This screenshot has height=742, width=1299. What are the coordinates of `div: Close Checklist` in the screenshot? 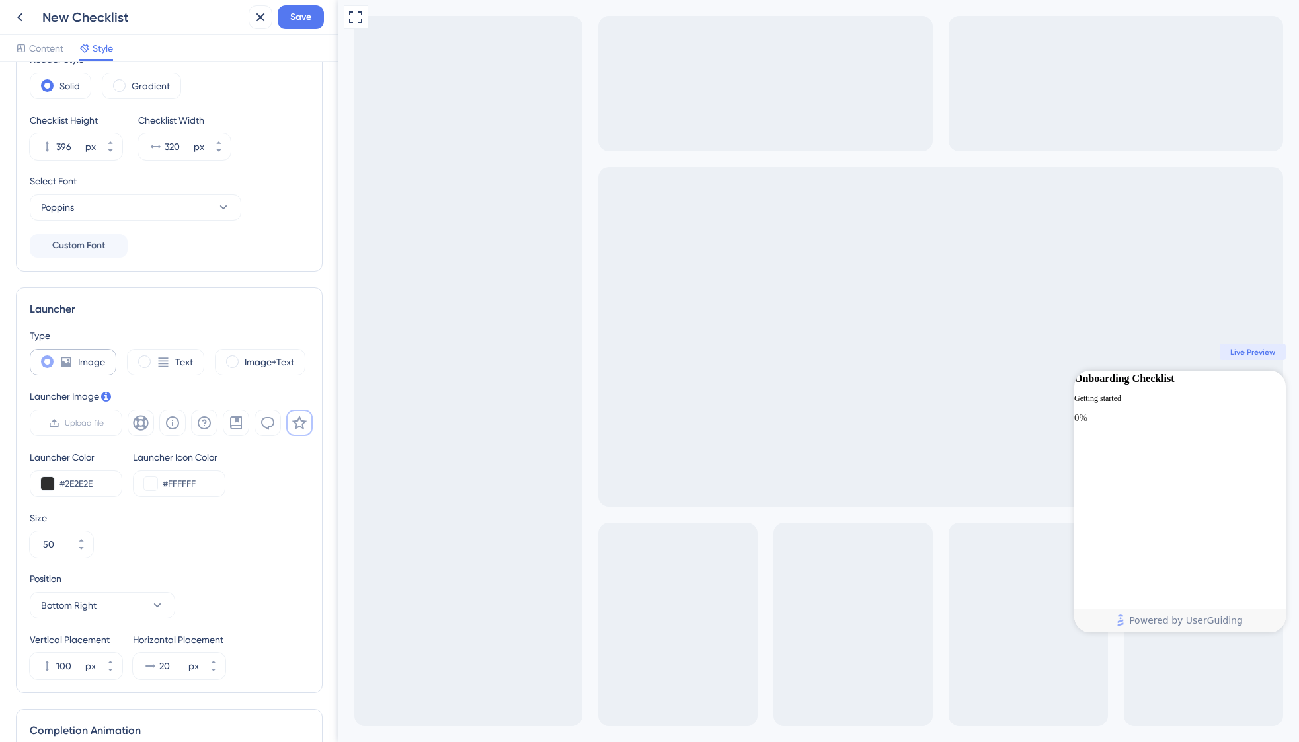 It's located at (939, 379).